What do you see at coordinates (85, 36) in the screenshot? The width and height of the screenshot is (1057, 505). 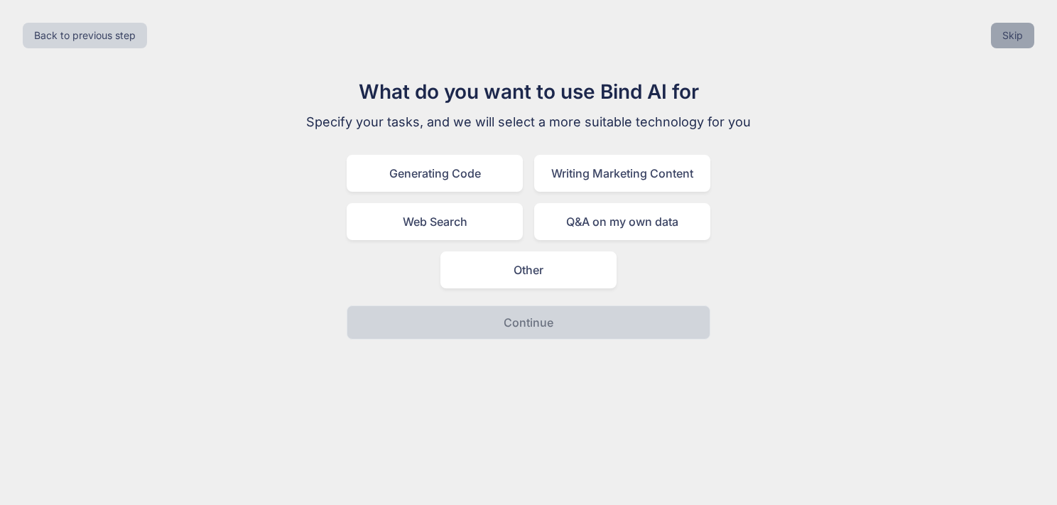 I see `button: Back to previous step` at bounding box center [85, 36].